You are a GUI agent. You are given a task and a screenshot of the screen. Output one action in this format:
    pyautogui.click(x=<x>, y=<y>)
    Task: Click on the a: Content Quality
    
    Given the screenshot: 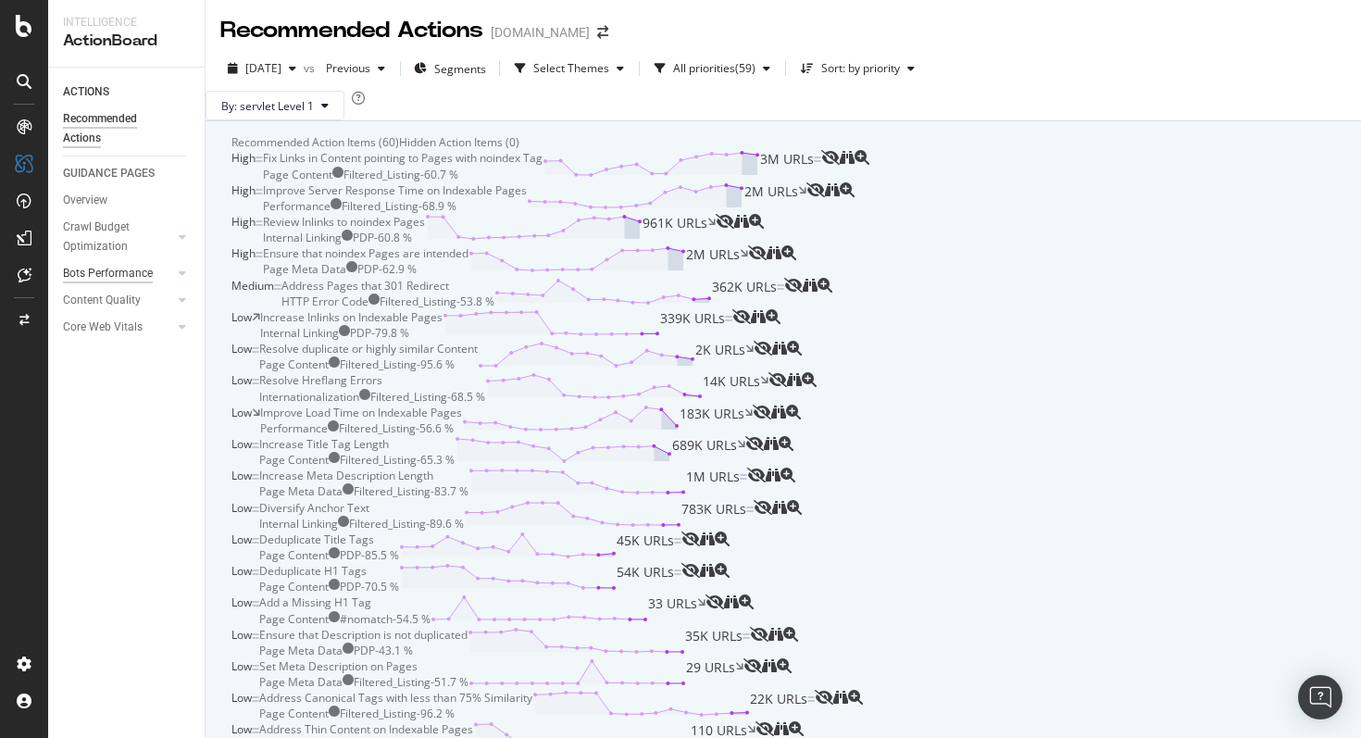 What is the action you would take?
    pyautogui.click(x=118, y=300)
    